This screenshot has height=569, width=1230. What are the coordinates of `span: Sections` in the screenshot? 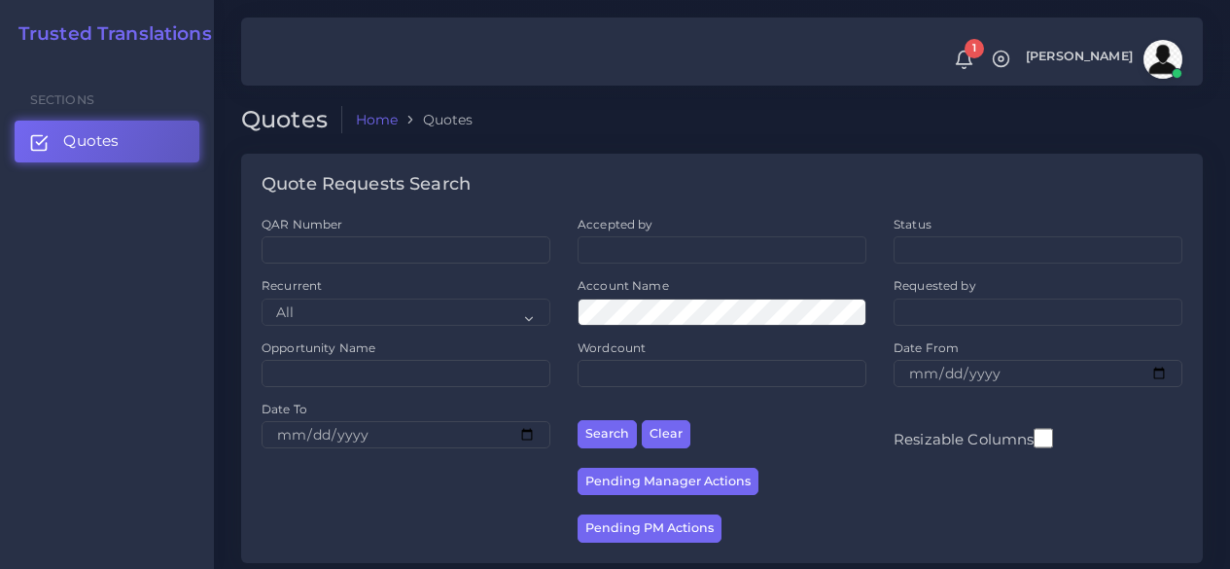 It's located at (62, 99).